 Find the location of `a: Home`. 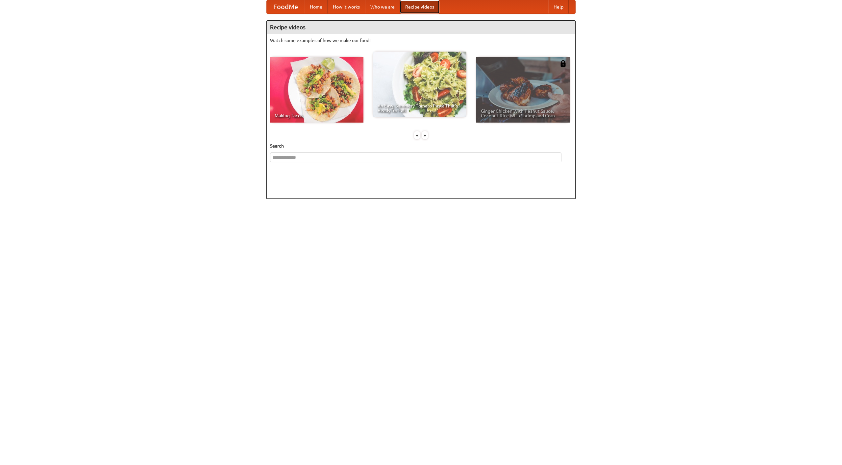

a: Home is located at coordinates (316, 7).